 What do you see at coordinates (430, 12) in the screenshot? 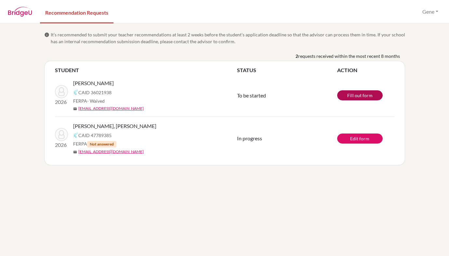
I see `button: Gene` at bounding box center [430, 12].